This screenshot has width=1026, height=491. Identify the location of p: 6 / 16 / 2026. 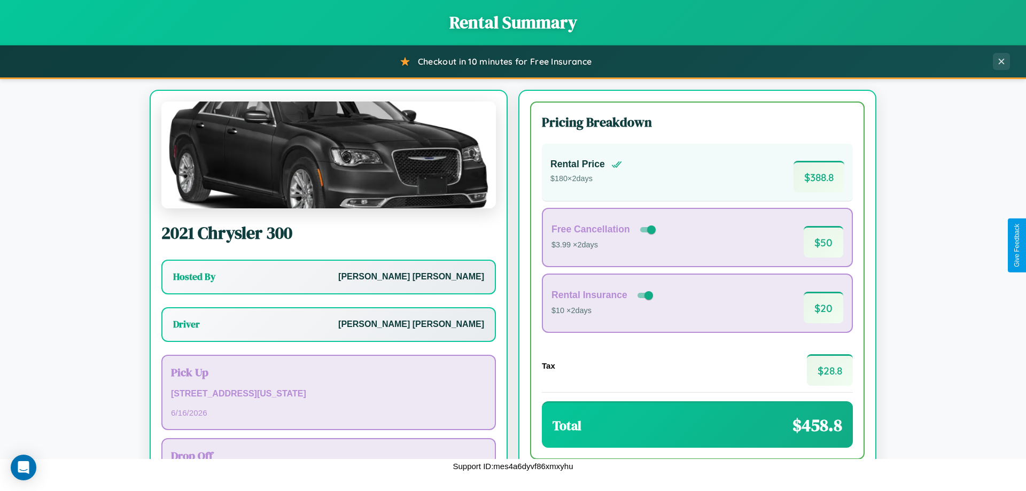
(329, 413).